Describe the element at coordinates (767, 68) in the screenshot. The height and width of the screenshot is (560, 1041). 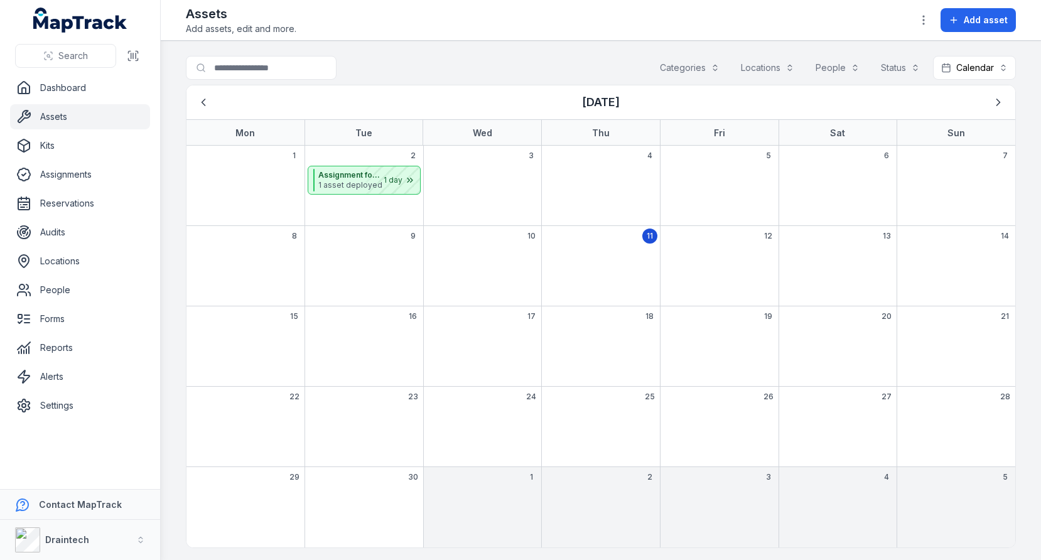
I see `button: Locations` at that location.